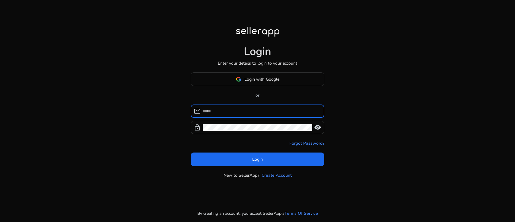 The width and height of the screenshot is (515, 222). Describe the element at coordinates (277, 175) in the screenshot. I see `a: Create Account` at that location.